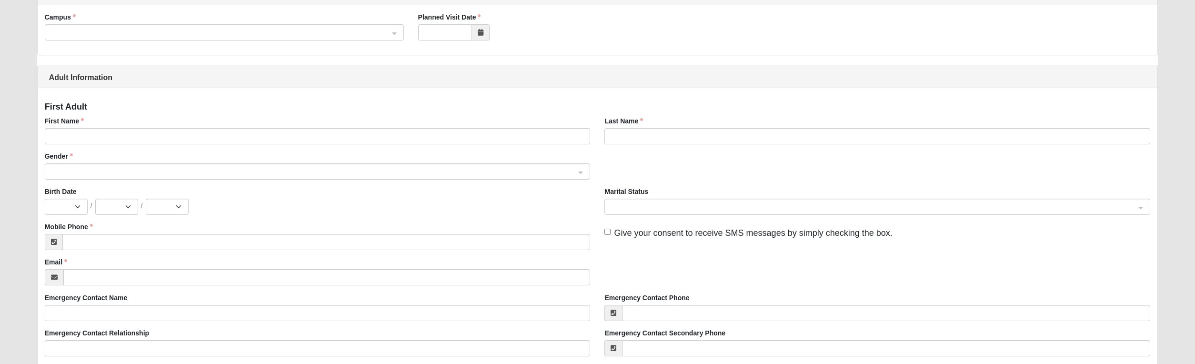  Describe the element at coordinates (97, 333) in the screenshot. I see `label: Emergency Contact Relationship` at that location.